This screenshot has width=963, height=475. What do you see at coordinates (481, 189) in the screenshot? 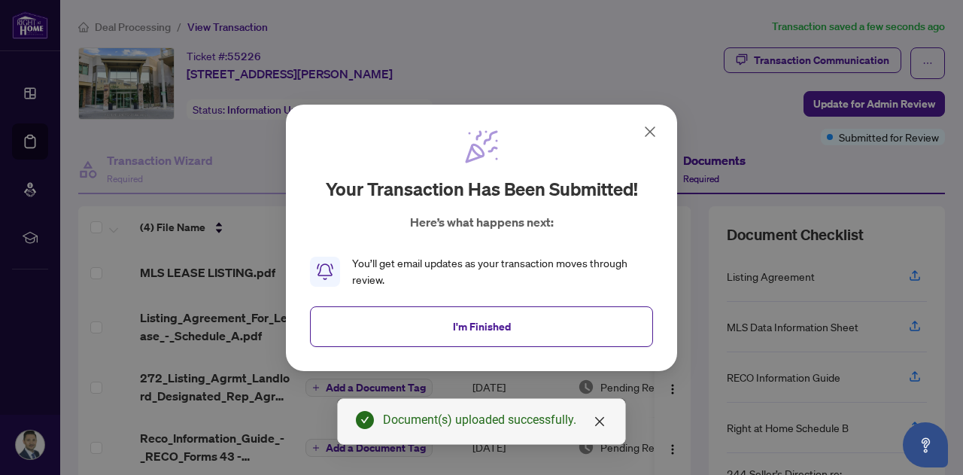
I see `h2: Your transaction has been submitted!` at bounding box center [481, 189].